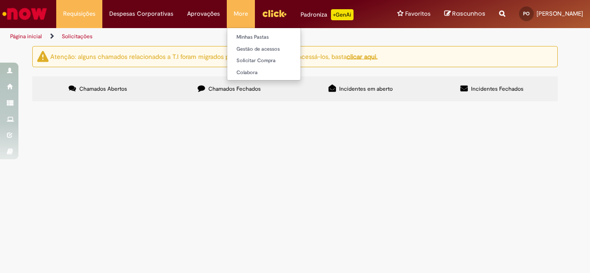  Describe the element at coordinates (235, 89) in the screenshot. I see `span: Chamados Fechados` at that location.